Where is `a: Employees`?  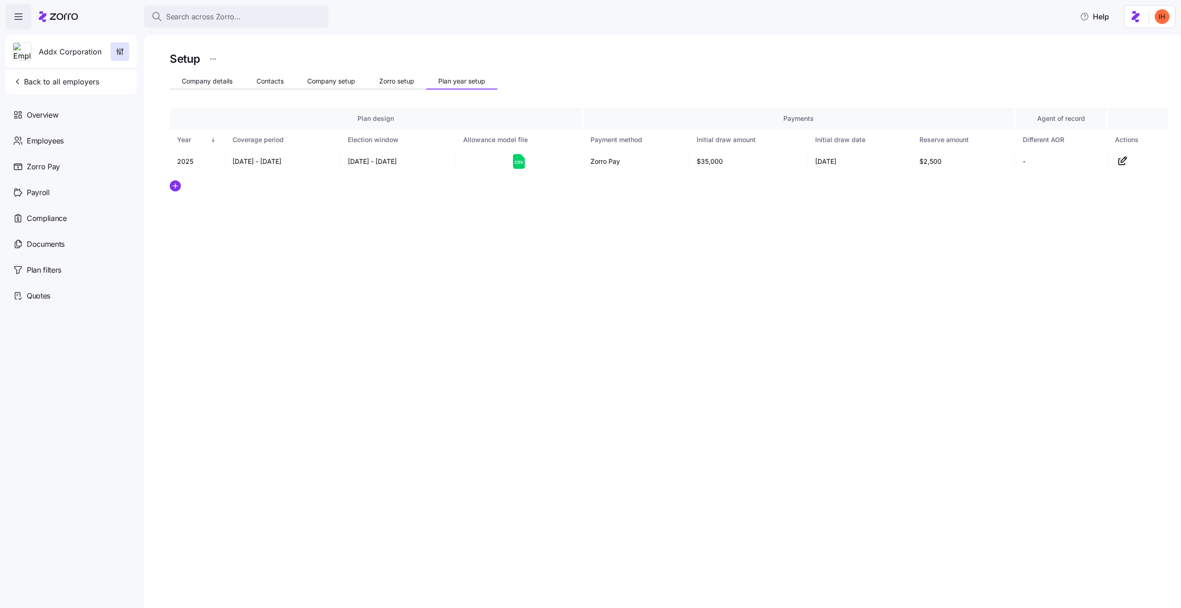
a: Employees is located at coordinates (71, 141).